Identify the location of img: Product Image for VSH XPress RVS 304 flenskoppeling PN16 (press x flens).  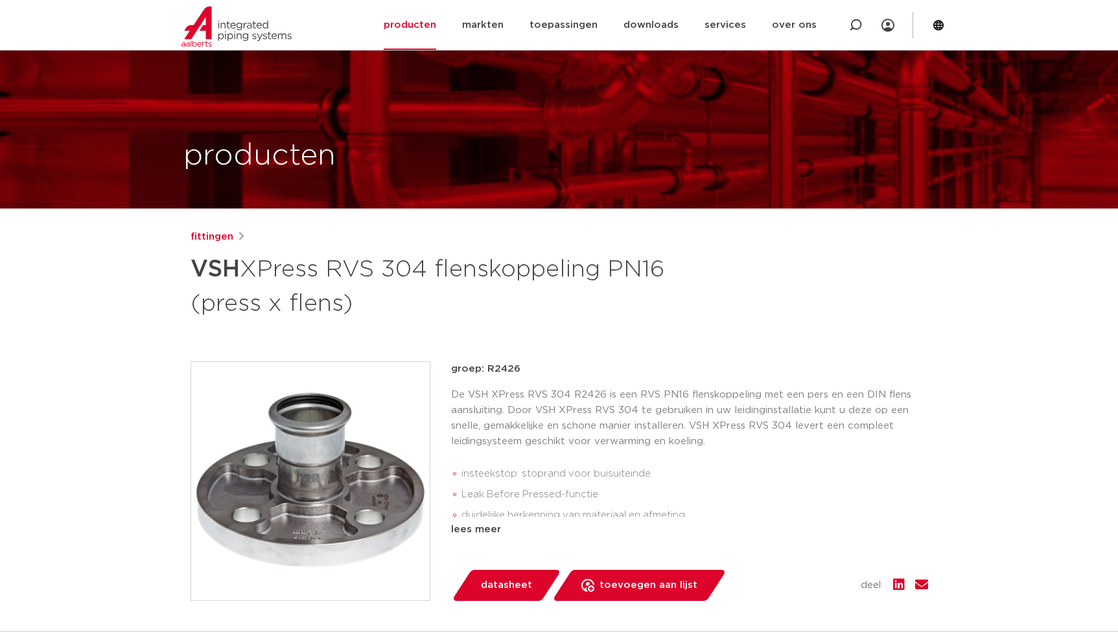
(310, 481).